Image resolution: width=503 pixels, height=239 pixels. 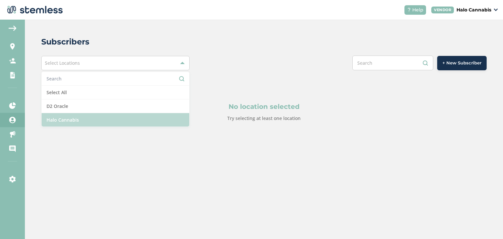 I want to click on h2: Subscribers, so click(x=65, y=42).